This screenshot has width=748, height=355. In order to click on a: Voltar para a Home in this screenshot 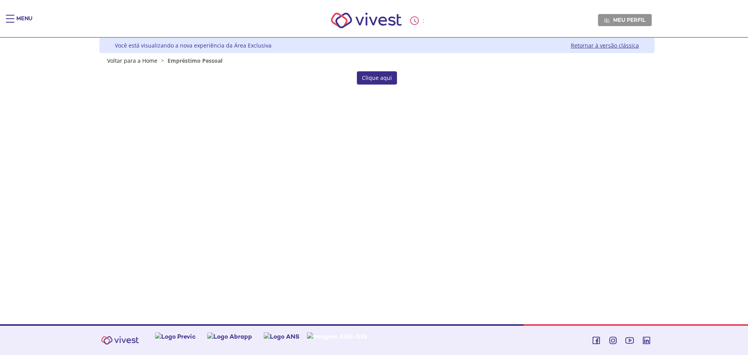, I will do `click(132, 60)`.